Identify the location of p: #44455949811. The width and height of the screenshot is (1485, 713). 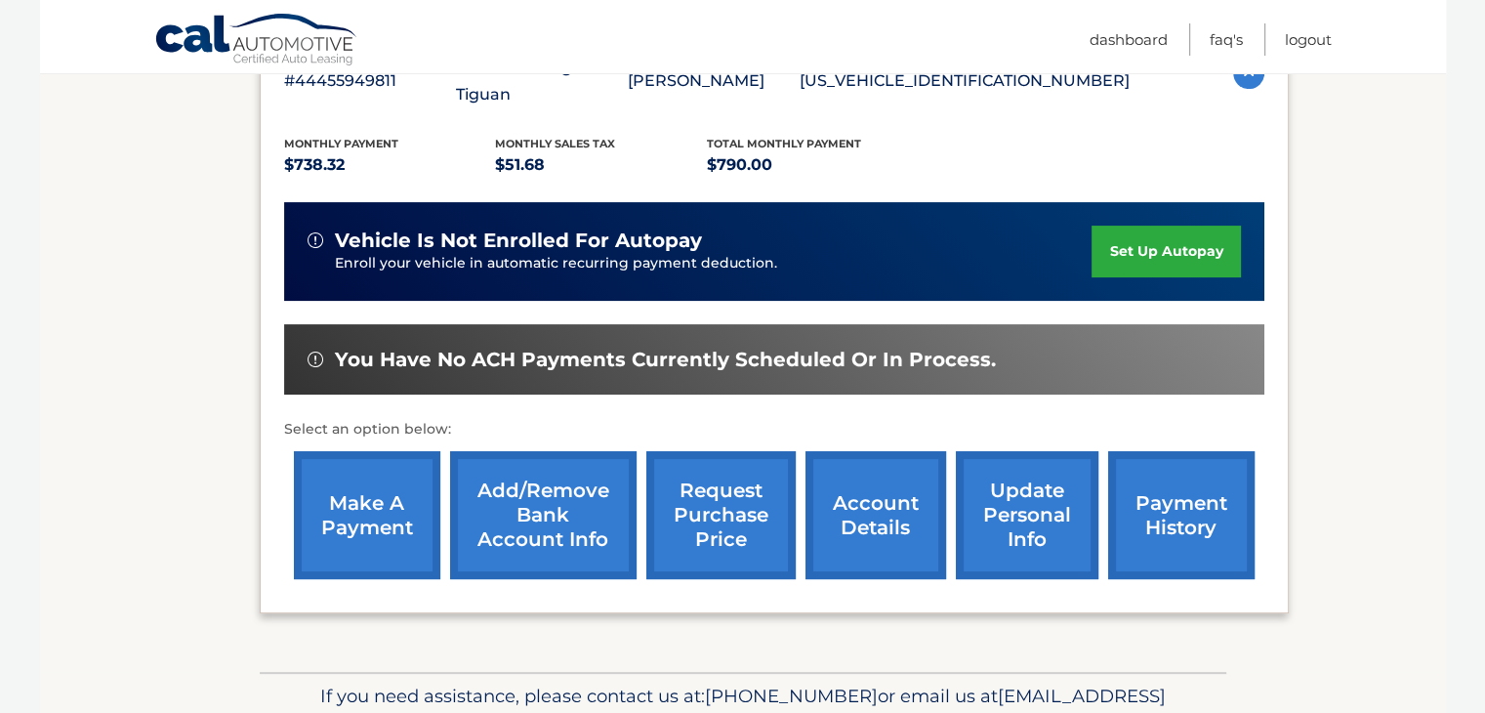
(370, 81).